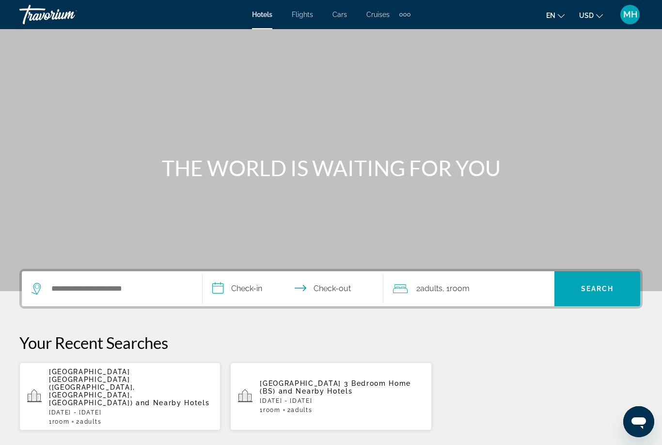  What do you see at coordinates (262, 15) in the screenshot?
I see `a: Hotels` at bounding box center [262, 15].